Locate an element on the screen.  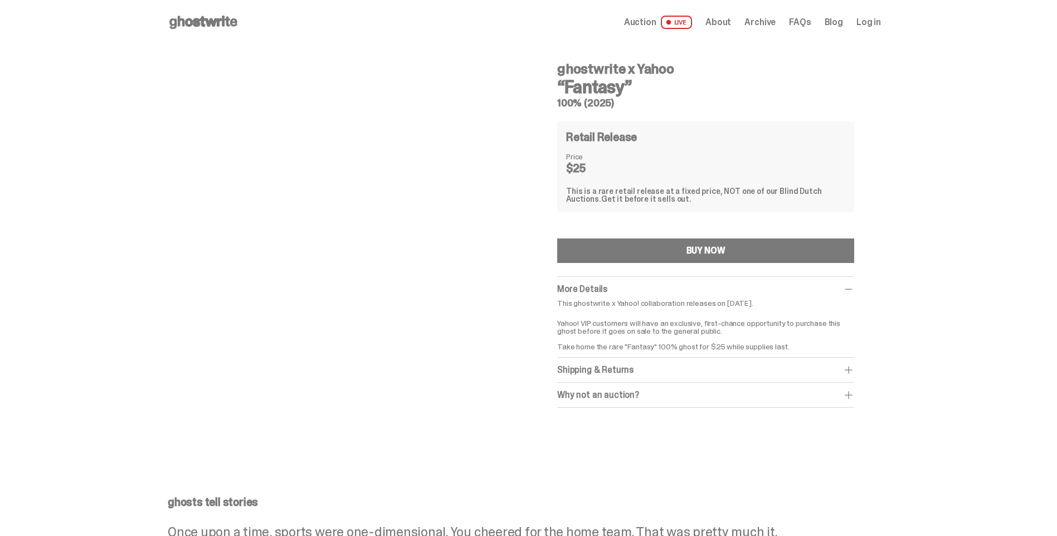
span: More Details is located at coordinates (582, 289).